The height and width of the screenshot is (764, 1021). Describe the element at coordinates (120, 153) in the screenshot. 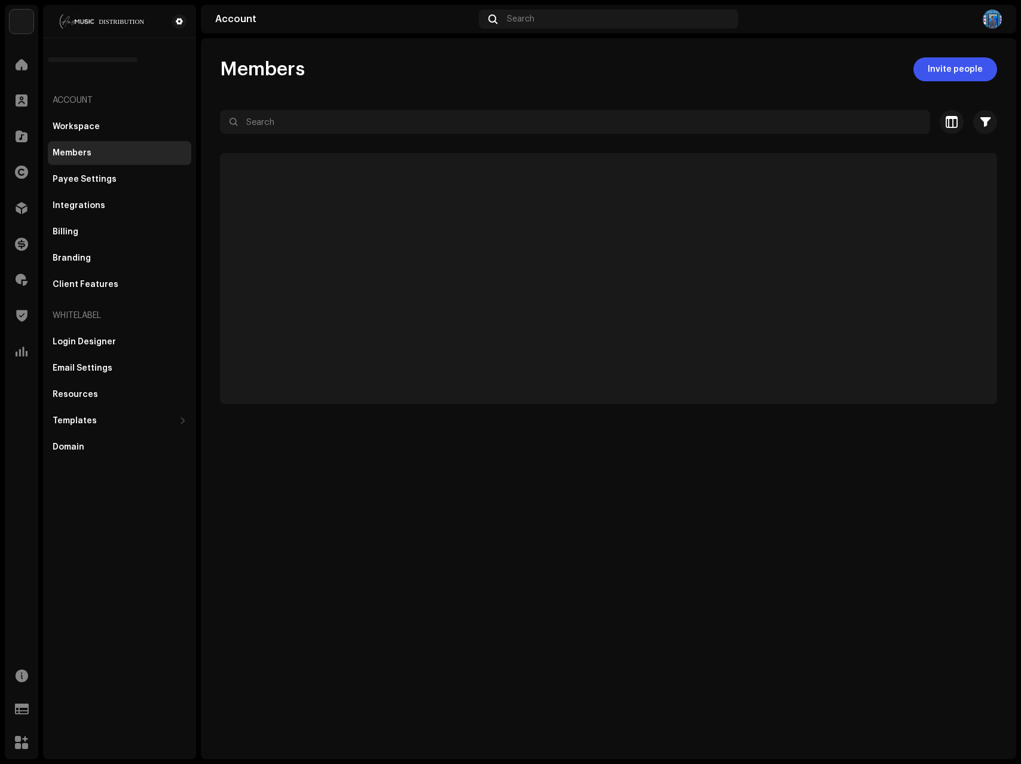

I see `re-m-nav-item: Members` at that location.